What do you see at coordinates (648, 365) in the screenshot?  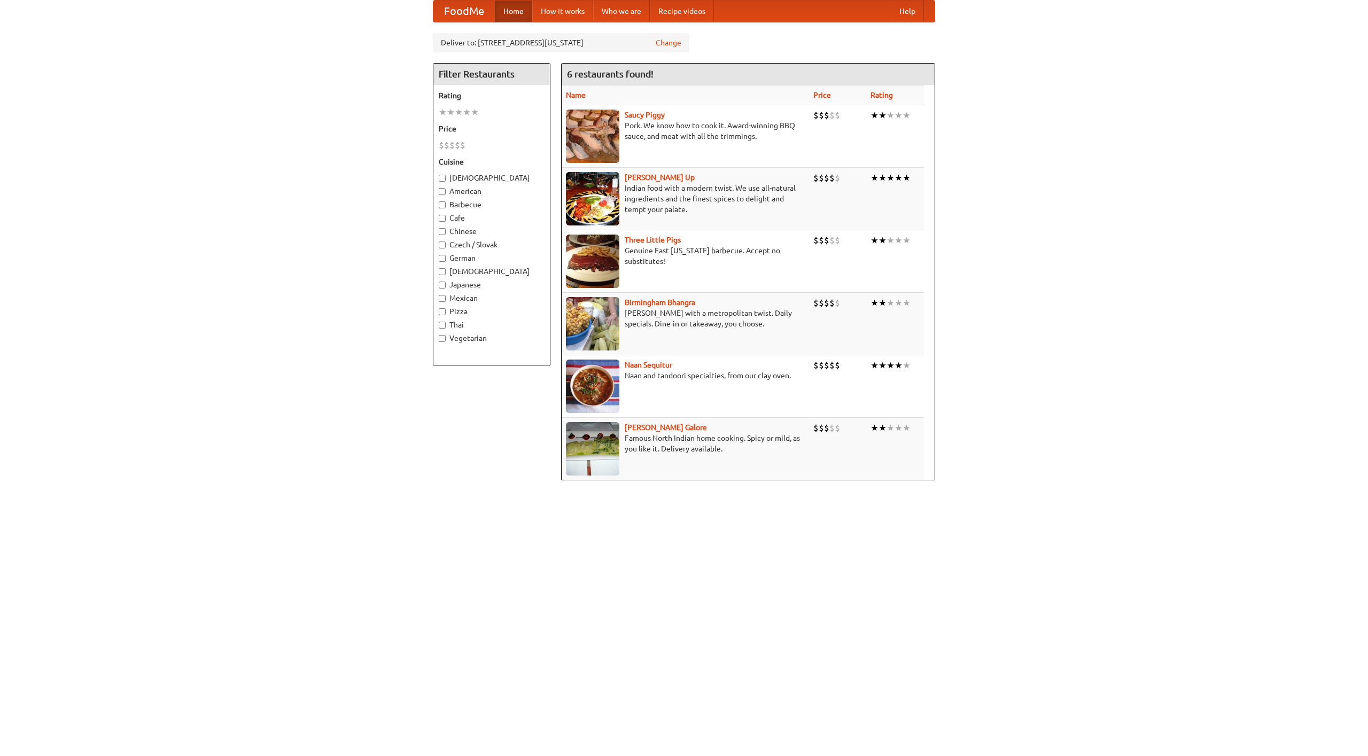 I see `a: Naan Sequitur` at bounding box center [648, 365].